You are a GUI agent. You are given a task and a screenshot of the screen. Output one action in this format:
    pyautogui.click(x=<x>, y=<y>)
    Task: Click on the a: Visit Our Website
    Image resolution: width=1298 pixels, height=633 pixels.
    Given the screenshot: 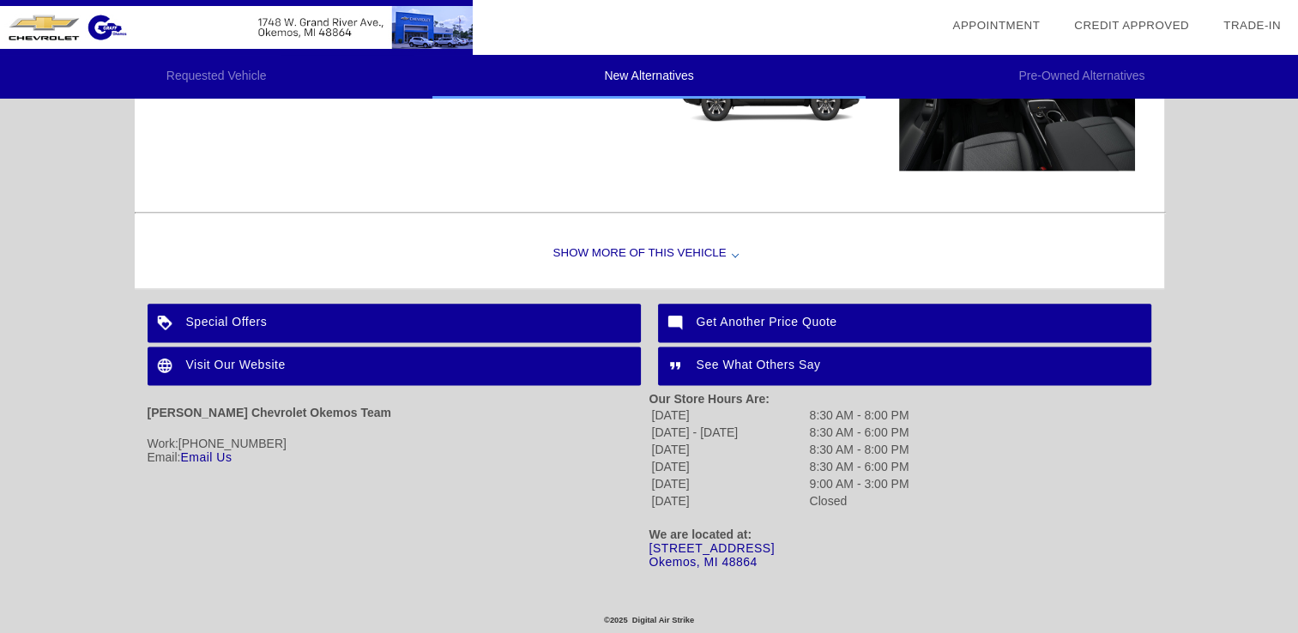 What is the action you would take?
    pyautogui.click(x=394, y=366)
    